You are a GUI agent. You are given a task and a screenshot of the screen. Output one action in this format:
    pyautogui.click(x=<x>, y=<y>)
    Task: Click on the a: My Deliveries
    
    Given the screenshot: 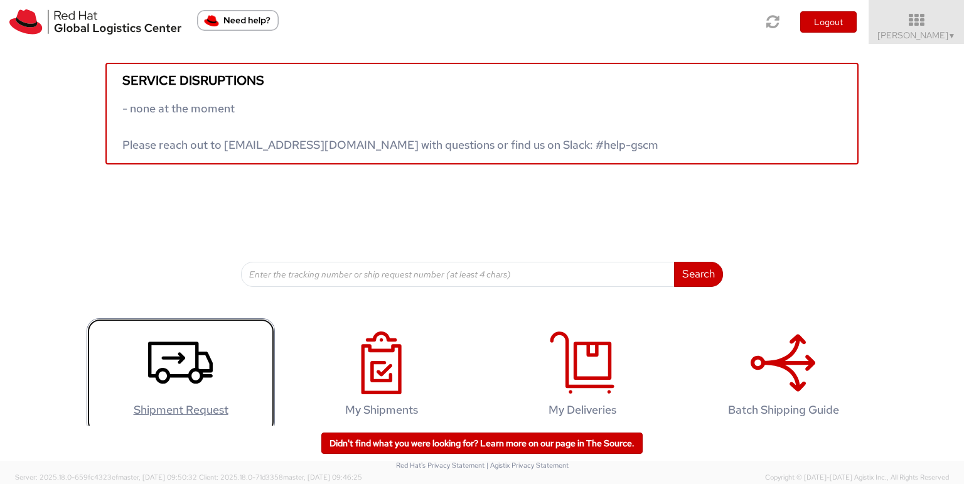 What is the action you would take?
    pyautogui.click(x=583, y=377)
    